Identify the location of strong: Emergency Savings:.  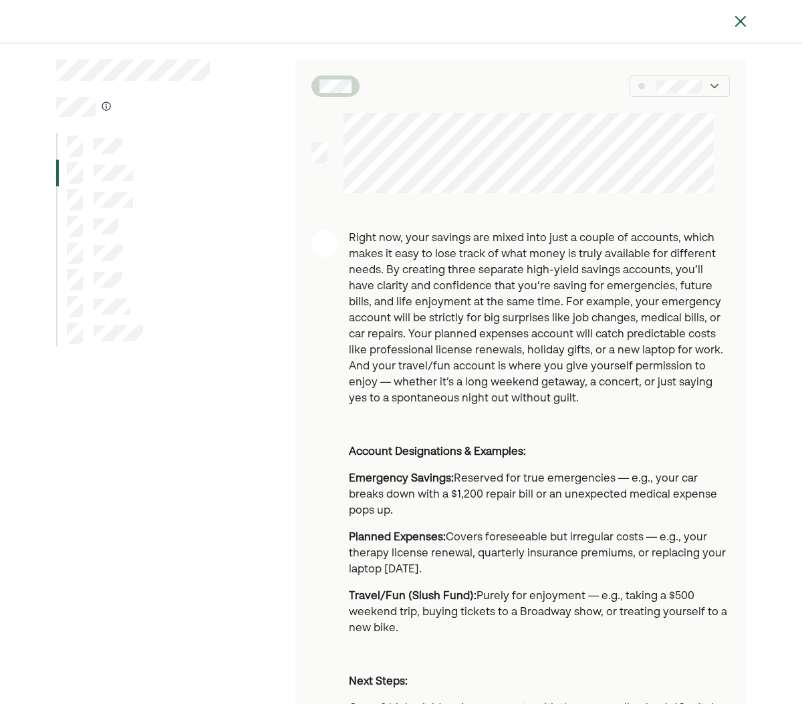
(401, 479).